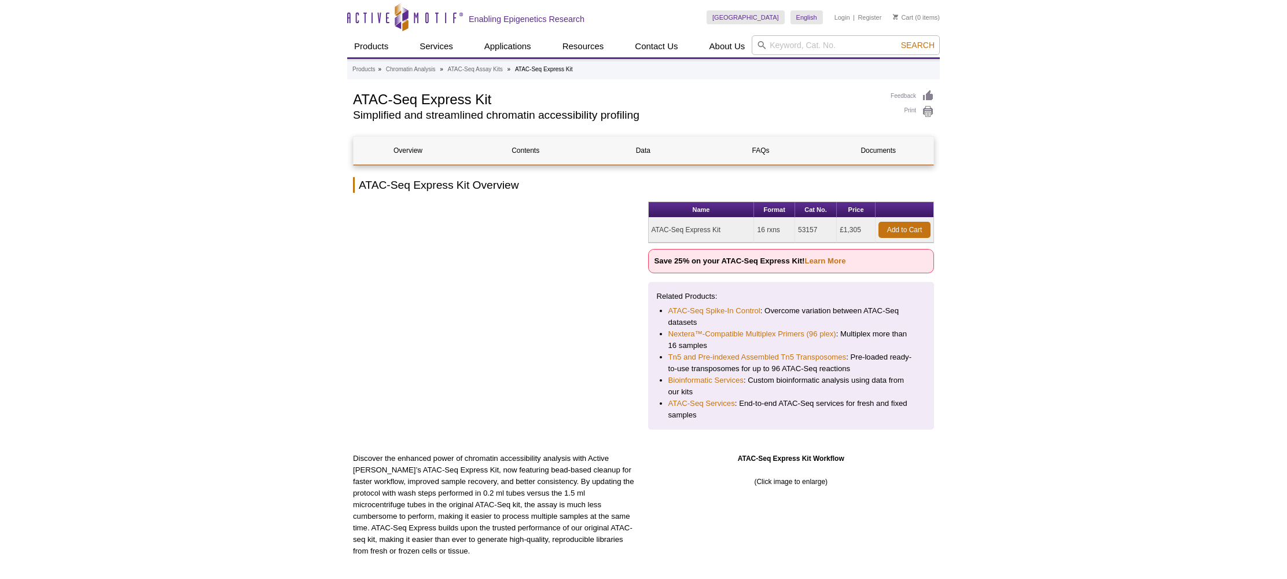 The height and width of the screenshot is (579, 1287). I want to click on span: Search, so click(918, 45).